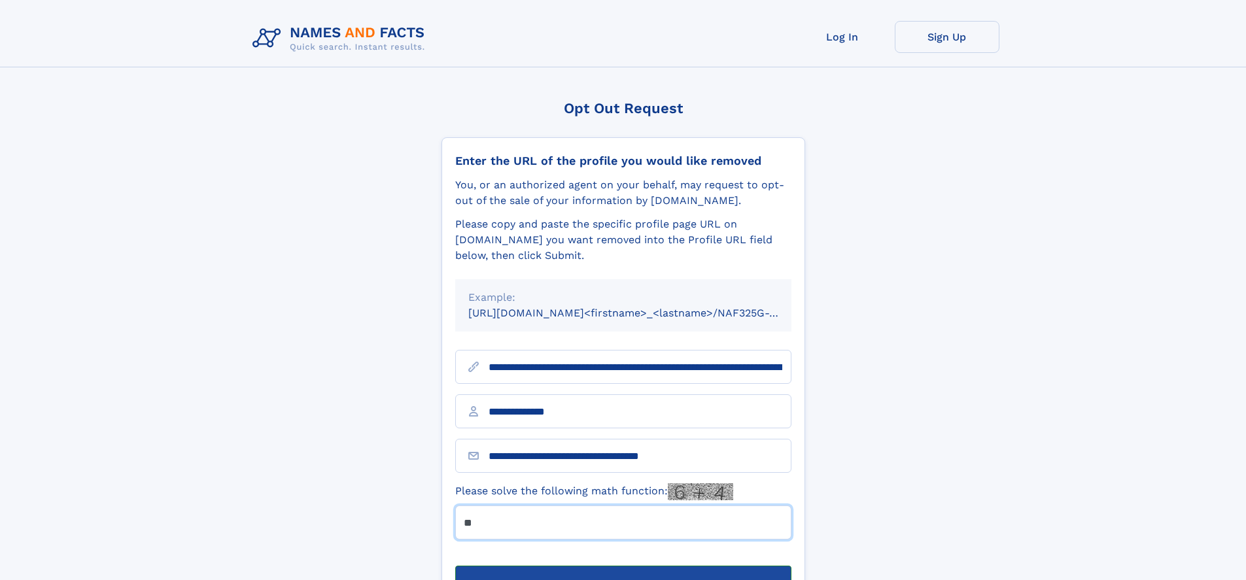 The width and height of the screenshot is (1246, 580). What do you see at coordinates (624, 298) in the screenshot?
I see `div: Example:` at bounding box center [624, 298].